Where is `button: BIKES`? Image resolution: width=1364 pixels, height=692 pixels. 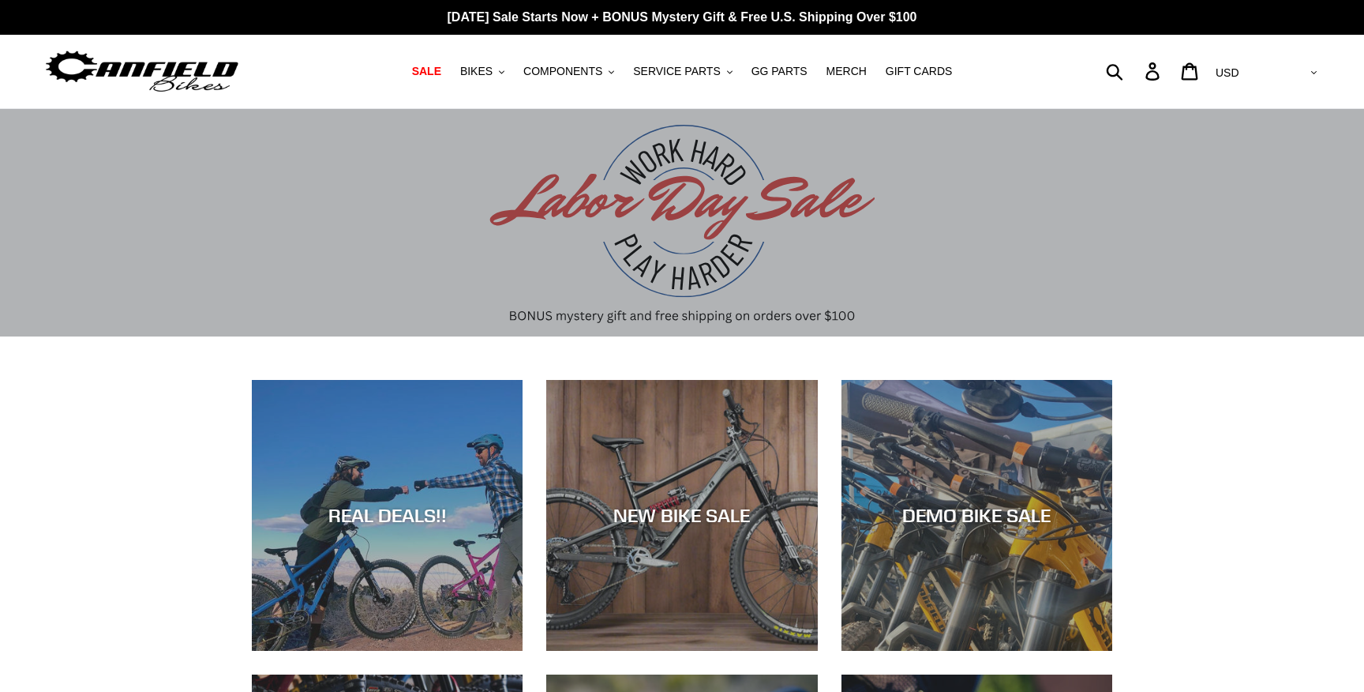 button: BIKES is located at coordinates (482, 71).